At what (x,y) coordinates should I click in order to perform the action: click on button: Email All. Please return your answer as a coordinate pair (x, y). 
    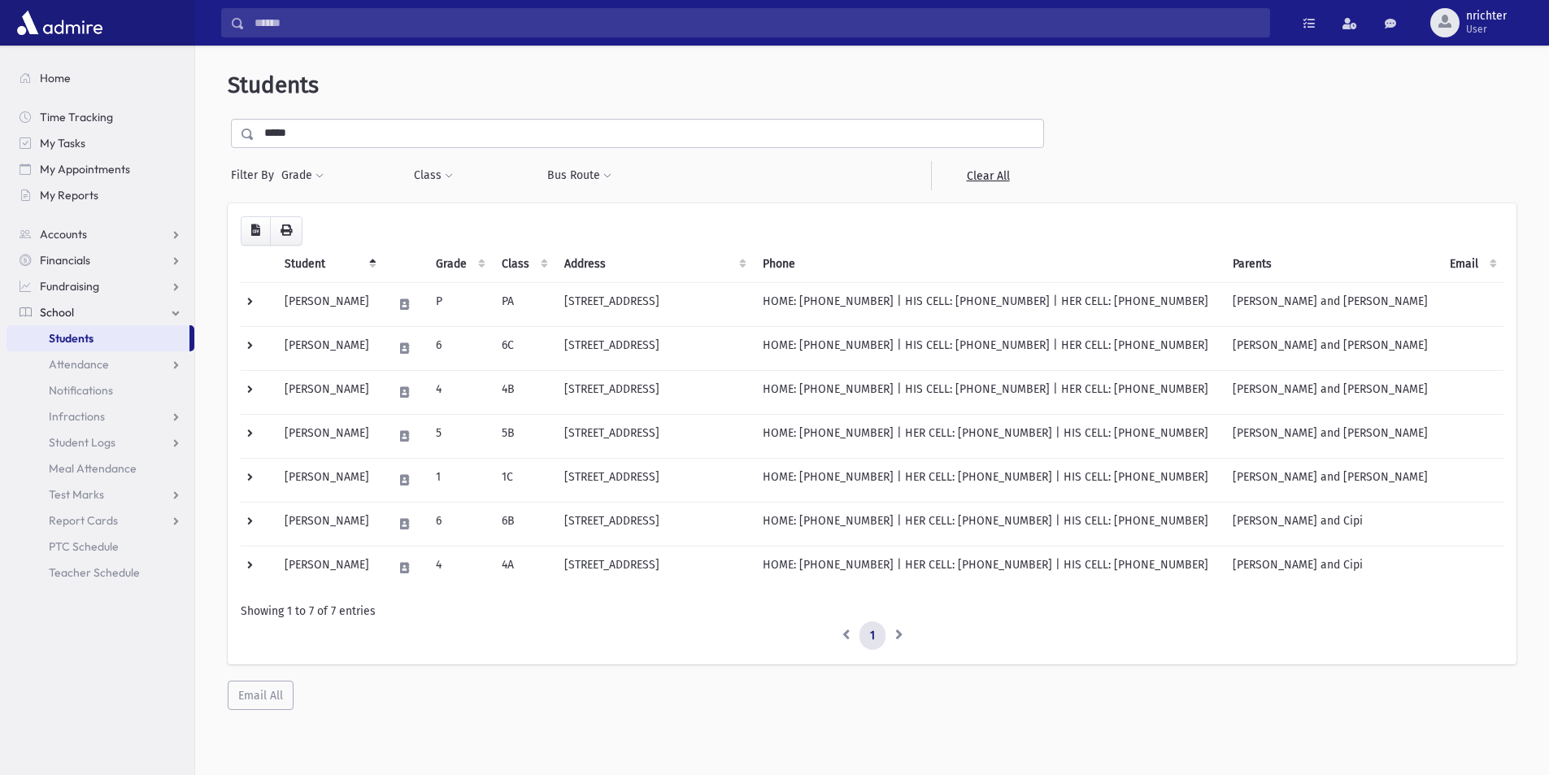
    Looking at the image, I should click on (260, 695).